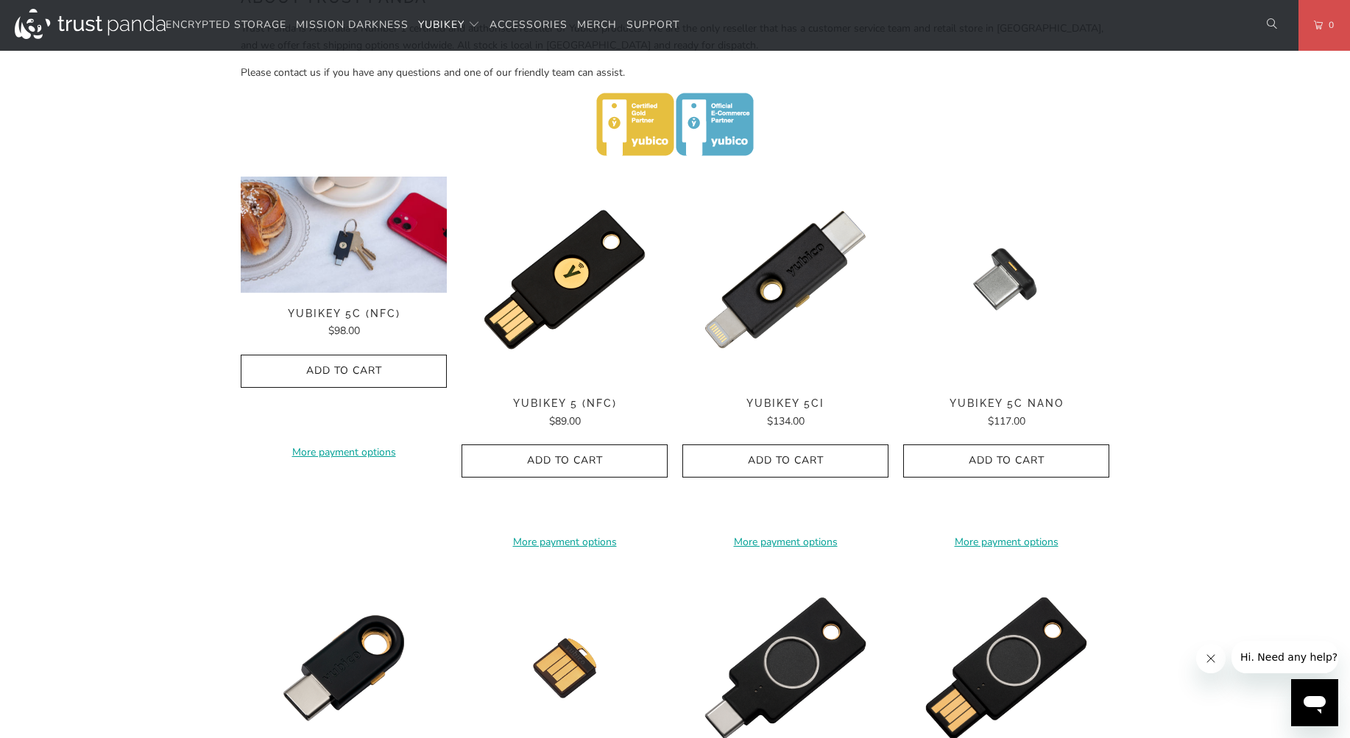  What do you see at coordinates (344, 330) in the screenshot?
I see `span: $98.00` at bounding box center [344, 330].